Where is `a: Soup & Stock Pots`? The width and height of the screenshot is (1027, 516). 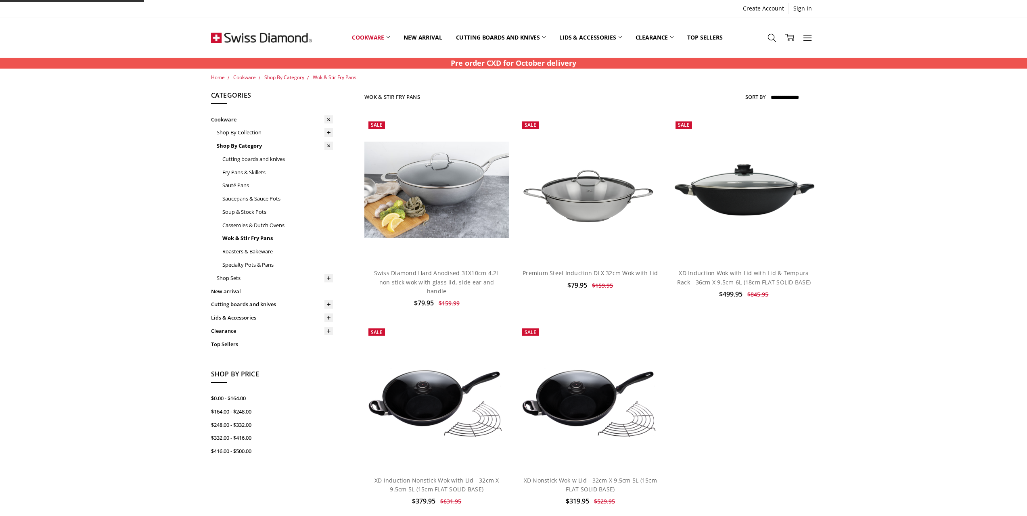 a: Soup & Stock Pots is located at coordinates (278, 212).